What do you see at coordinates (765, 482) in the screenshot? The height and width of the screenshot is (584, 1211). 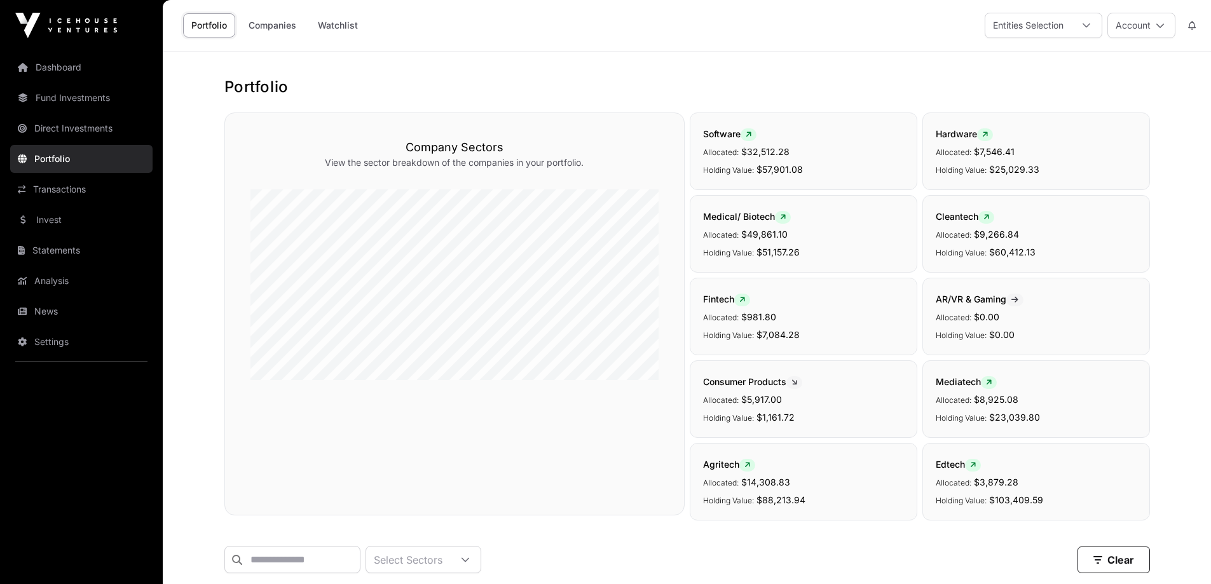 I see `span: $14,308.83` at bounding box center [765, 482].